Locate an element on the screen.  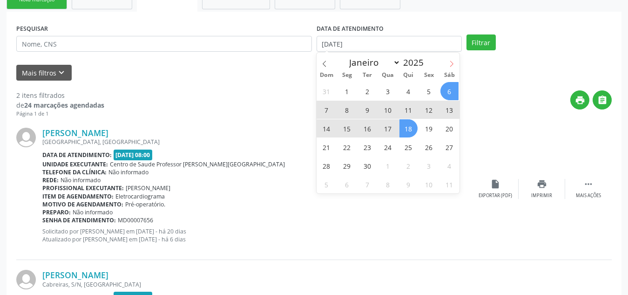
span: Pré-operatório. is located at coordinates (145, 204).